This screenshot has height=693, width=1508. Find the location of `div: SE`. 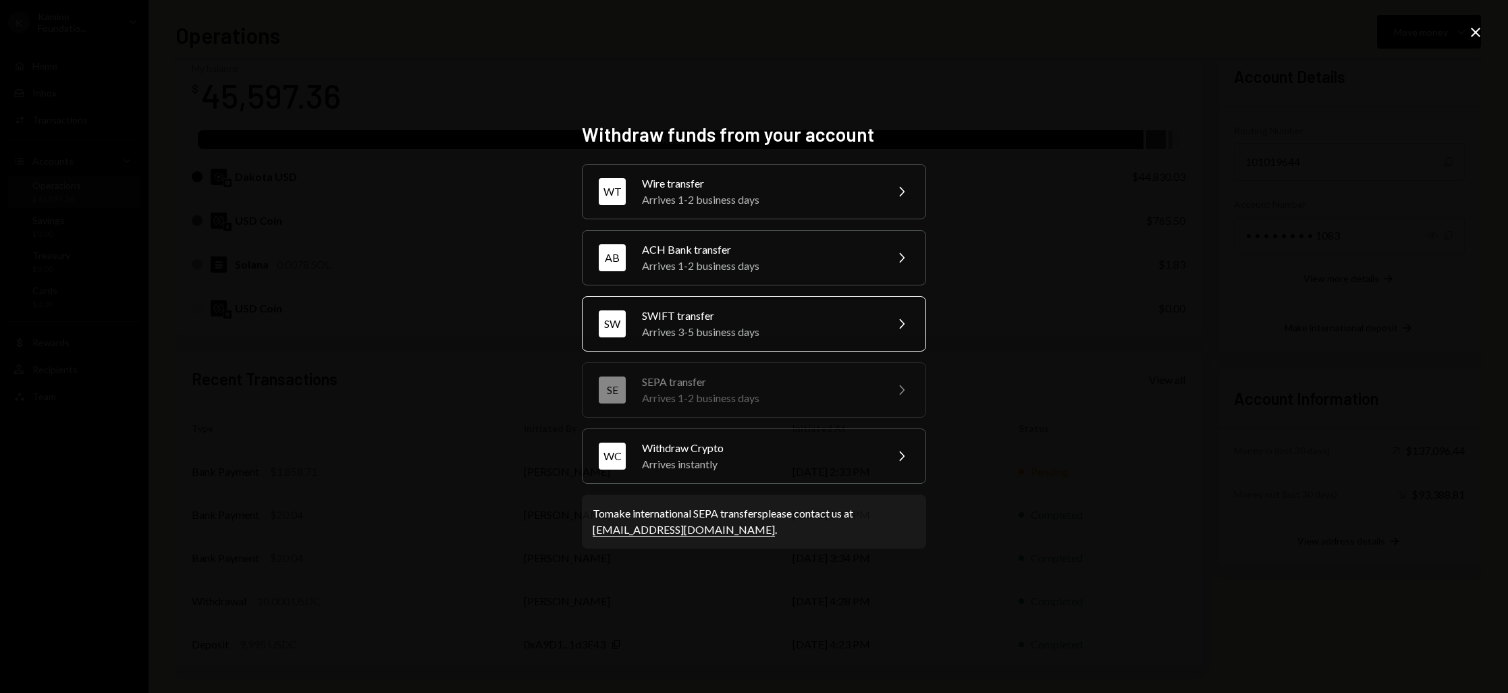

div: SE is located at coordinates (612, 390).